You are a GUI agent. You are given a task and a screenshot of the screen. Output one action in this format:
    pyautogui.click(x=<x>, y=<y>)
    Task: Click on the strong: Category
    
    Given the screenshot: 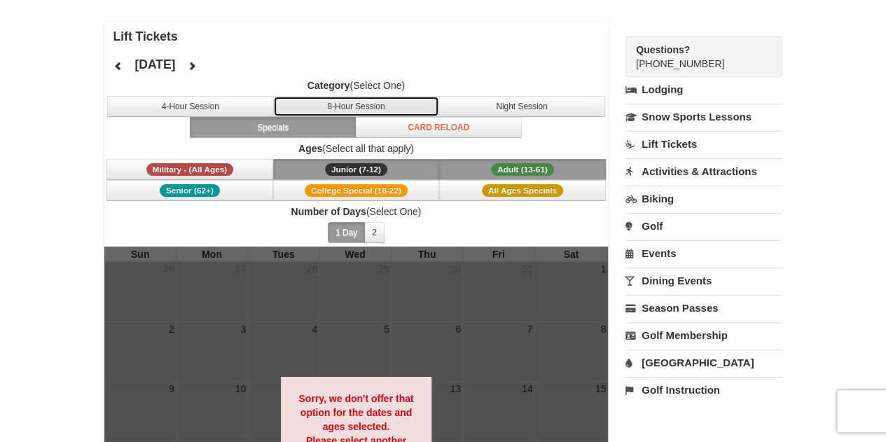 What is the action you would take?
    pyautogui.click(x=329, y=85)
    